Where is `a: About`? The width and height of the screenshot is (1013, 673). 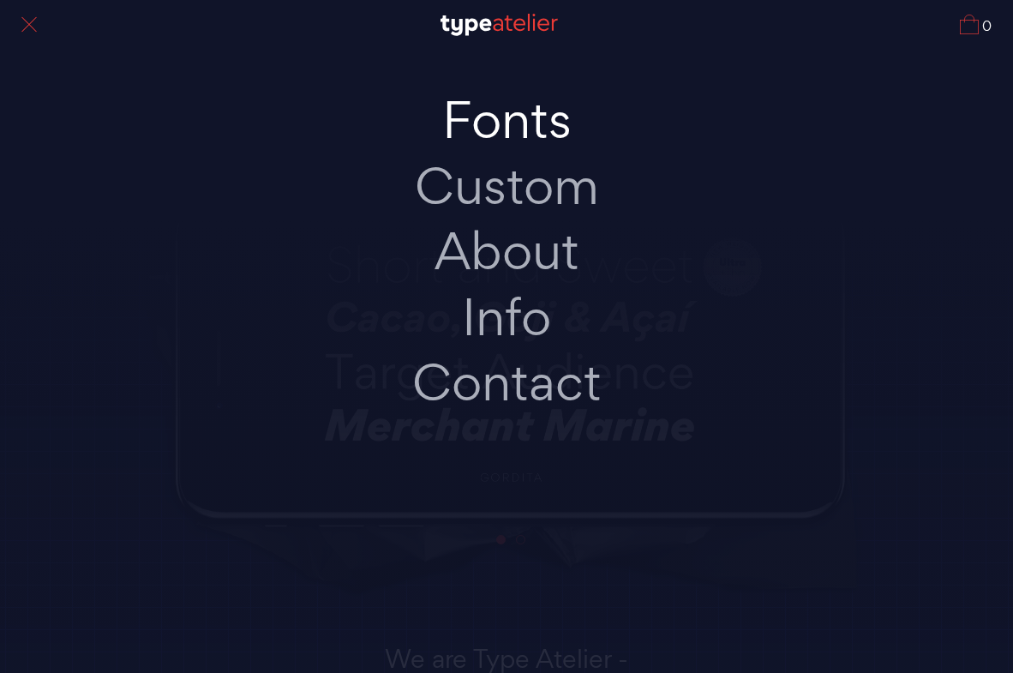
a: About is located at coordinates (506, 251).